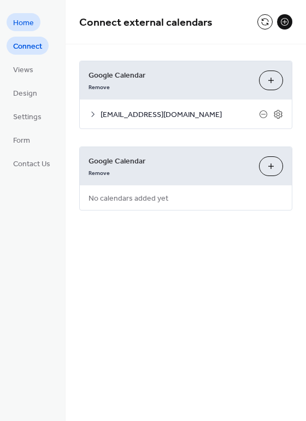  Describe the element at coordinates (146, 22) in the screenshot. I see `span: Connect external calendars` at that location.